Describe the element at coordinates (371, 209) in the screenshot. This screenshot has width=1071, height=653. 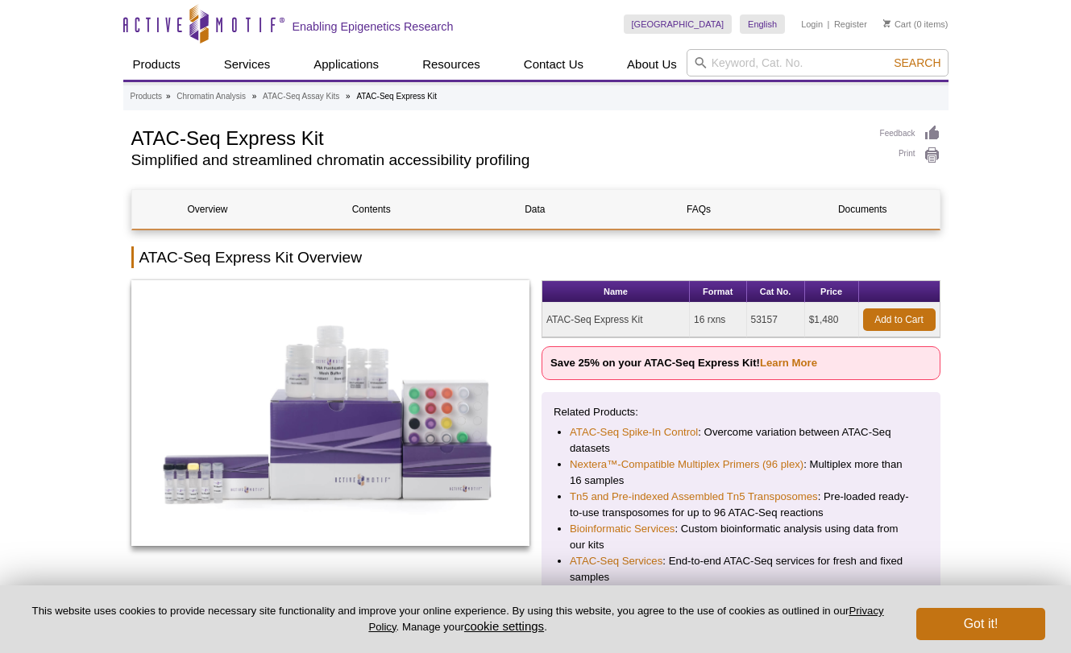
I see `a: Contents` at that location.